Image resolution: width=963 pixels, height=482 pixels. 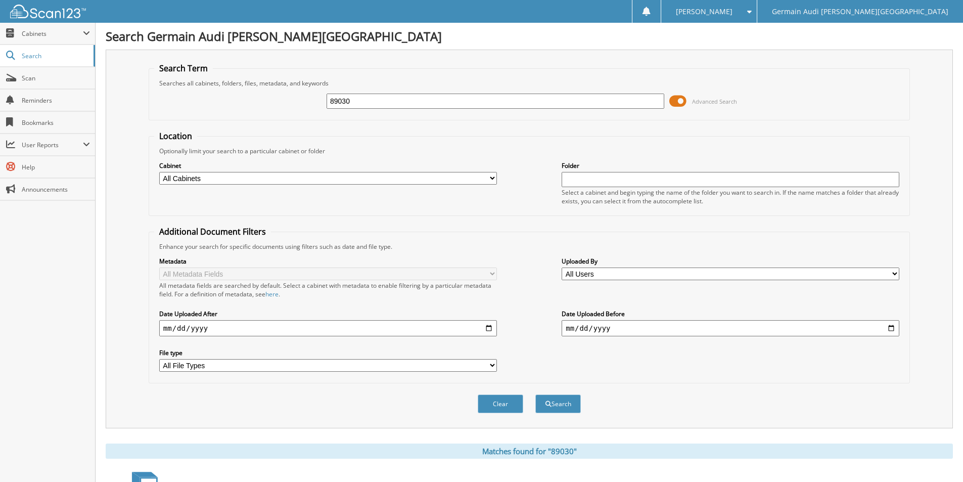 What do you see at coordinates (730, 165) in the screenshot?
I see `label: Folder` at bounding box center [730, 165].